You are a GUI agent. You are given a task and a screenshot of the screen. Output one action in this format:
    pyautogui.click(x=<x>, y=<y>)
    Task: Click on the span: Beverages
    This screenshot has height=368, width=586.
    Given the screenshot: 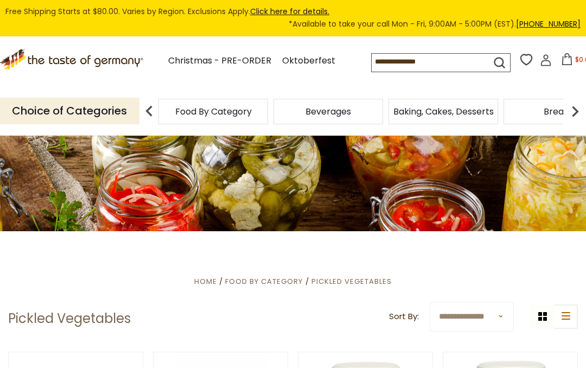 What is the action you would take?
    pyautogui.click(x=329, y=111)
    